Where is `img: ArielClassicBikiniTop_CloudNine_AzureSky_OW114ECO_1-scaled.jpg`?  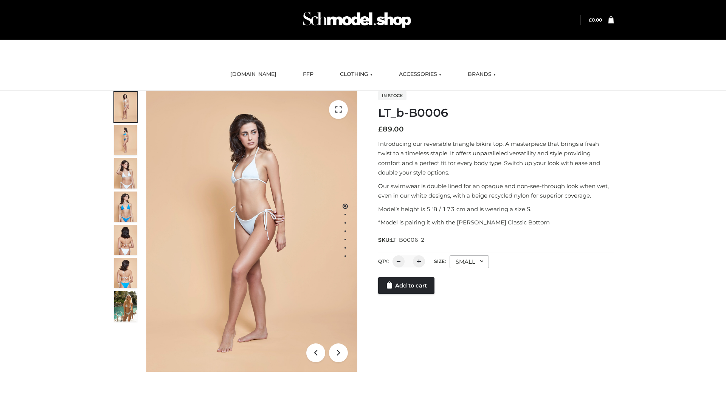
img: ArielClassicBikiniTop_CloudNine_AzureSky_OW114ECO_1-scaled.jpg is located at coordinates (125, 107).